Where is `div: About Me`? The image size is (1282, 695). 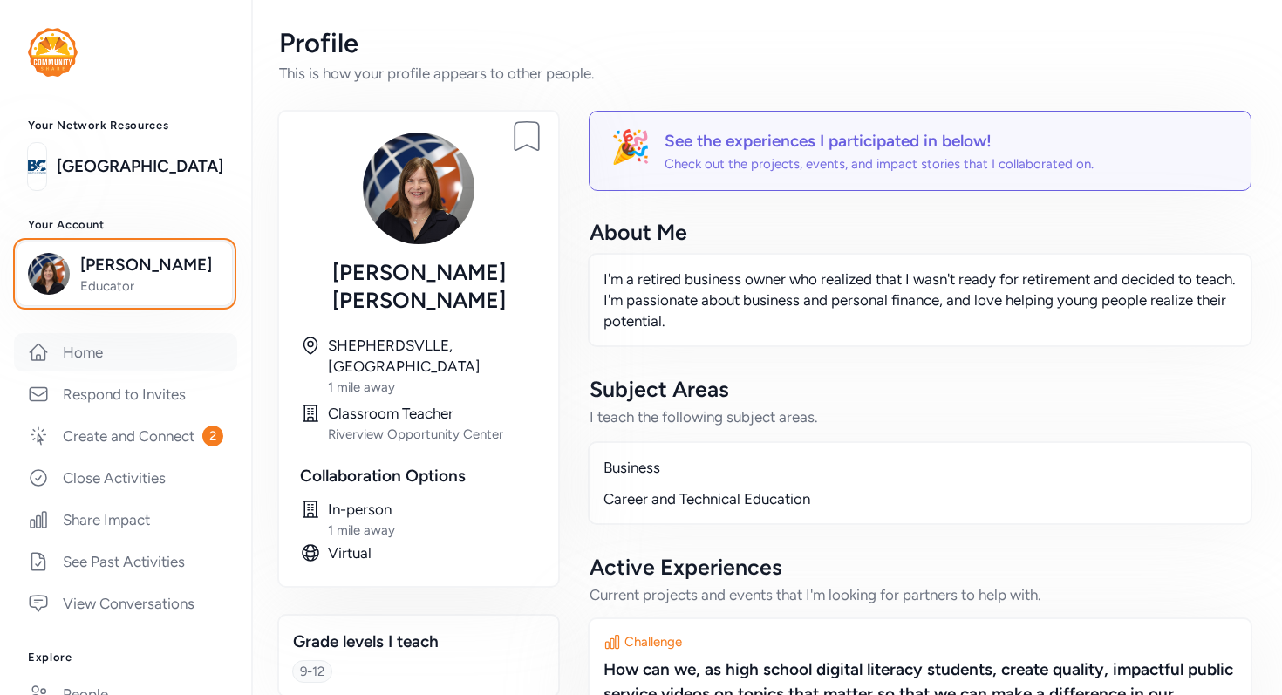 div: About Me is located at coordinates (920, 232).